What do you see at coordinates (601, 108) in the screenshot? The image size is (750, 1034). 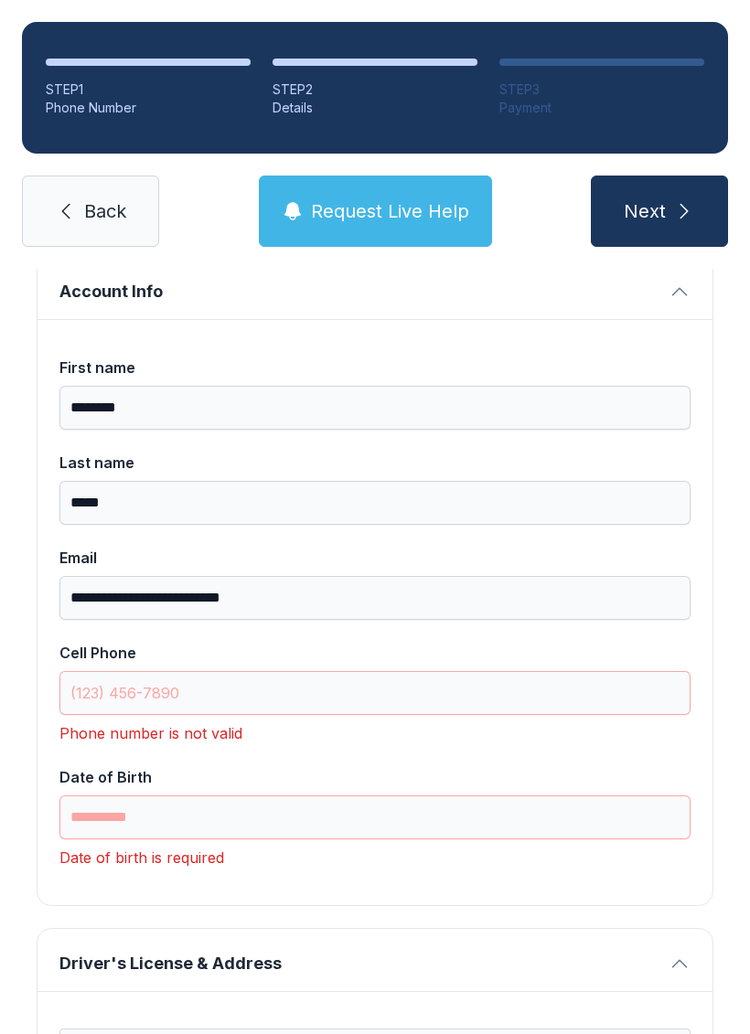 I see `div: Payment` at bounding box center [601, 108].